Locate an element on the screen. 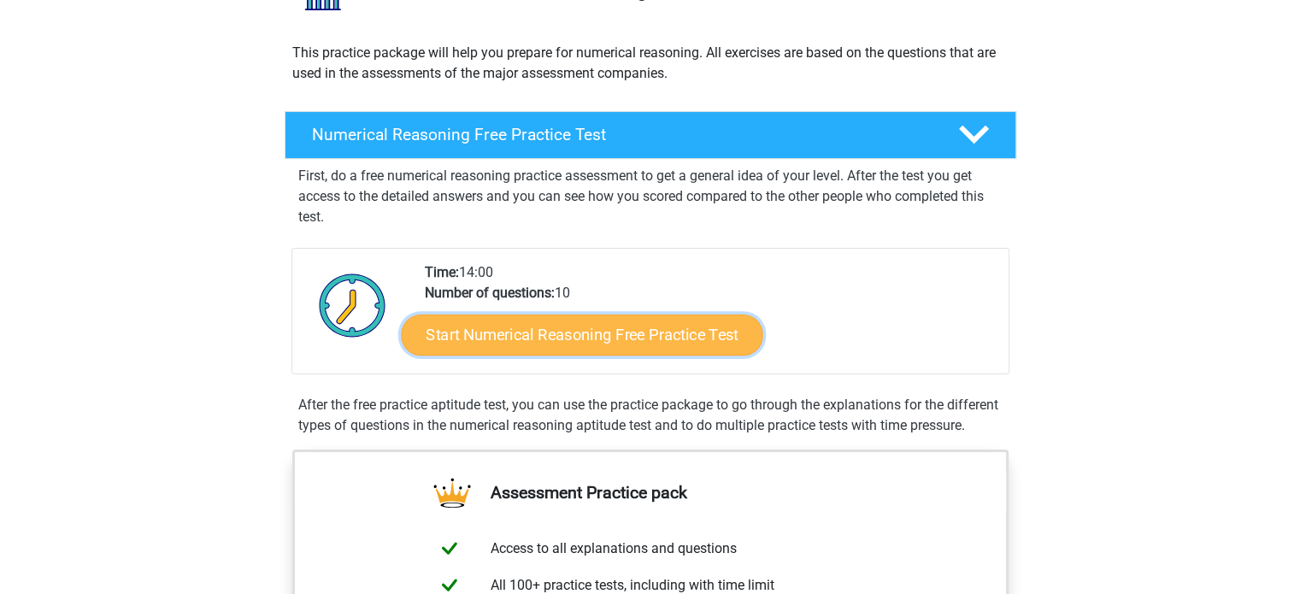  p: First, do a free numerical reasoning practice assessment to get a general idea of your level. Aft... is located at coordinates (651, 197).